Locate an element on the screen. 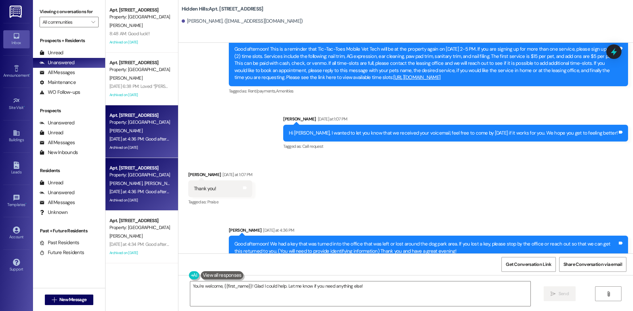 The height and width of the screenshot is (311, 633). a: Leads is located at coordinates (16, 169).